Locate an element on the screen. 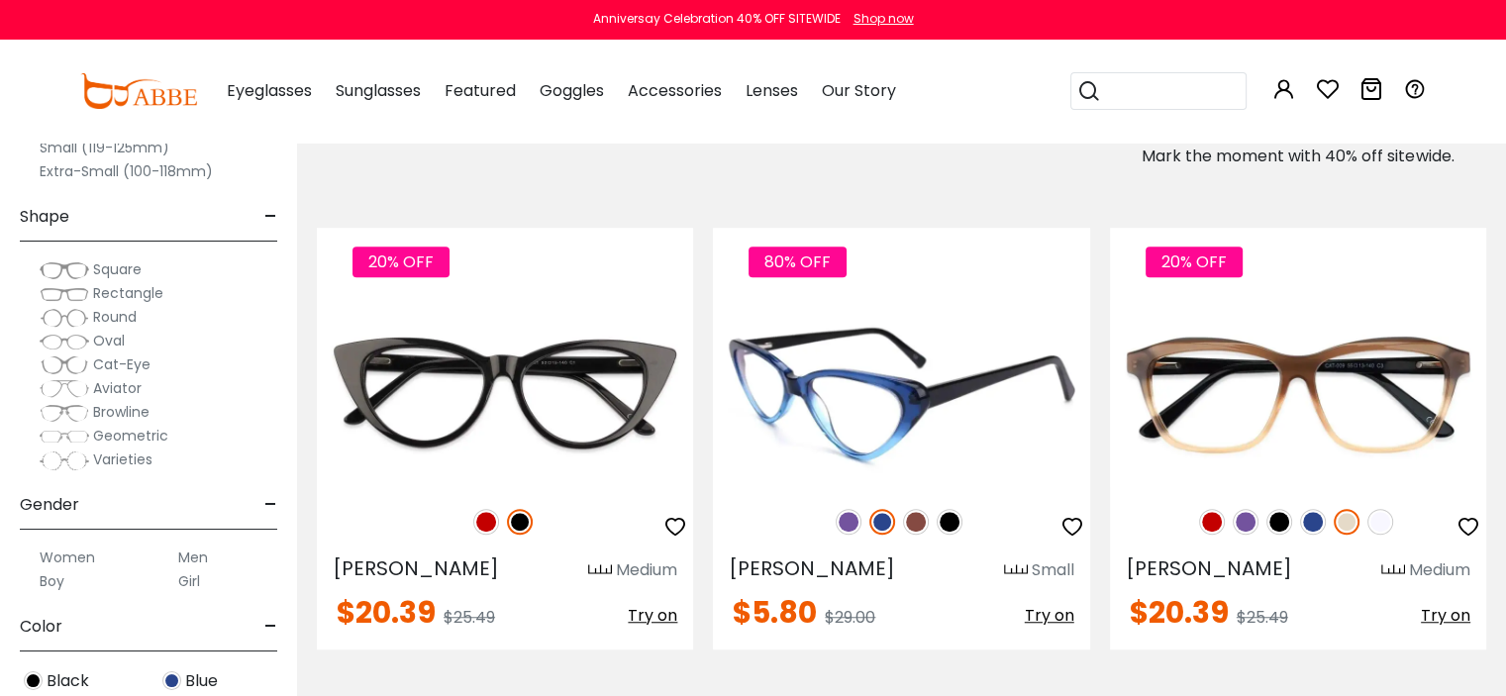 The width and height of the screenshot is (1506, 696). img: Square.png is located at coordinates (64, 270).